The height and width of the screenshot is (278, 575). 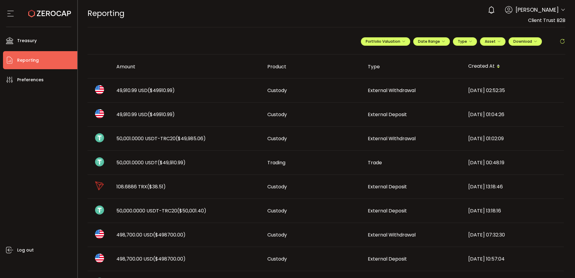 I want to click on span: ($49,985.06), so click(x=191, y=138).